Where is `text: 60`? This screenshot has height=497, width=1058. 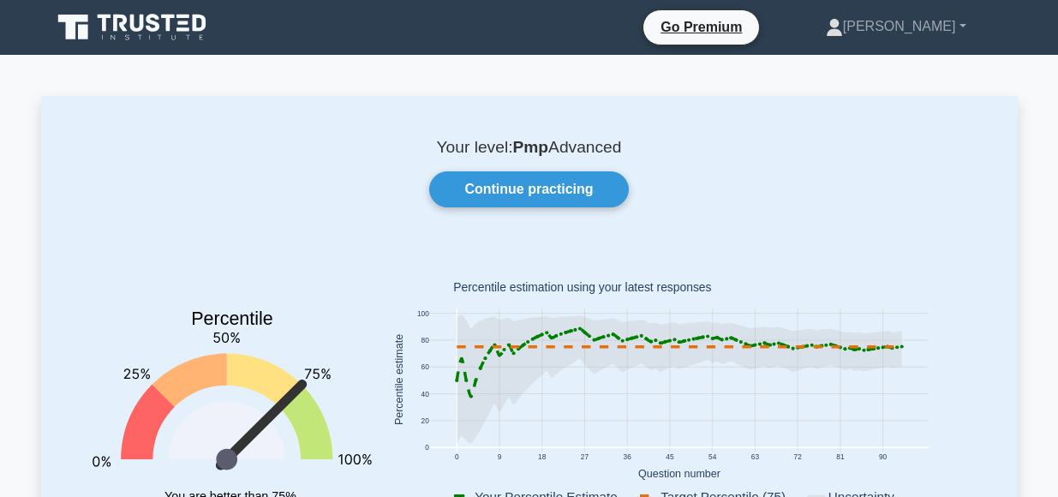
text: 60 is located at coordinates (425, 367).